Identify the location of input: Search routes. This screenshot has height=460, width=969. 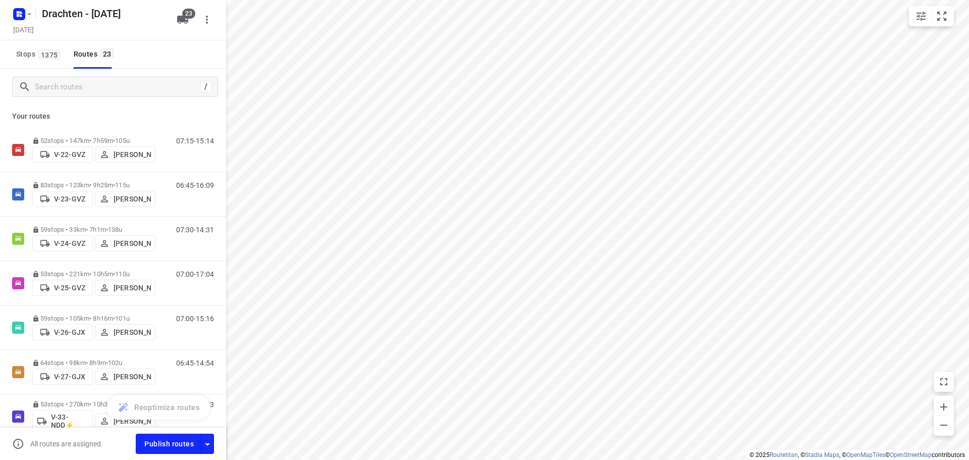
(118, 87).